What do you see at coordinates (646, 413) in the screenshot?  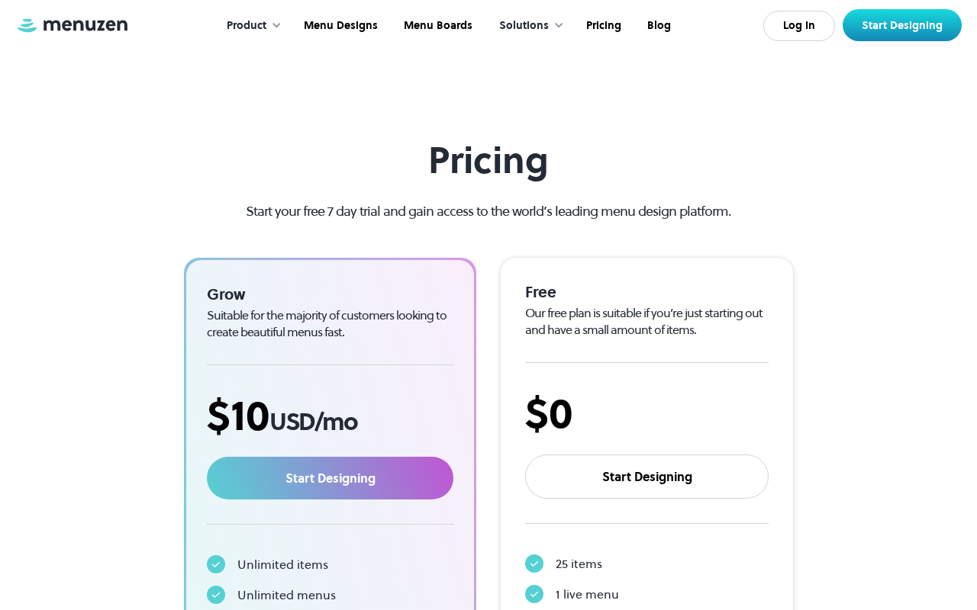 I see `div: $0` at bounding box center [646, 413].